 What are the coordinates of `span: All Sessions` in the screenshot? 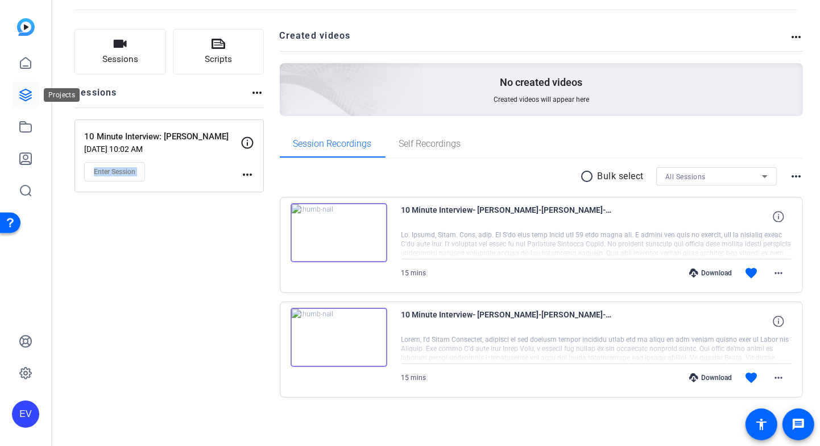 It's located at (686, 177).